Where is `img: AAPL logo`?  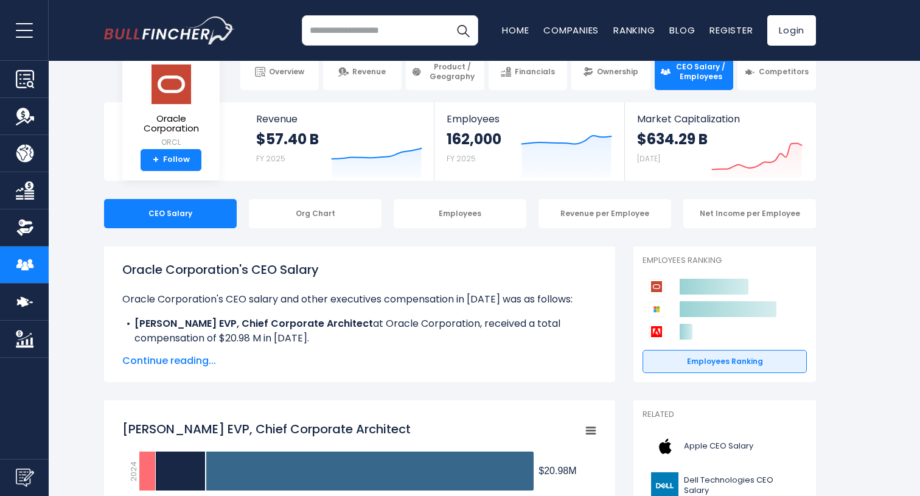
img: AAPL logo is located at coordinates (665, 446).